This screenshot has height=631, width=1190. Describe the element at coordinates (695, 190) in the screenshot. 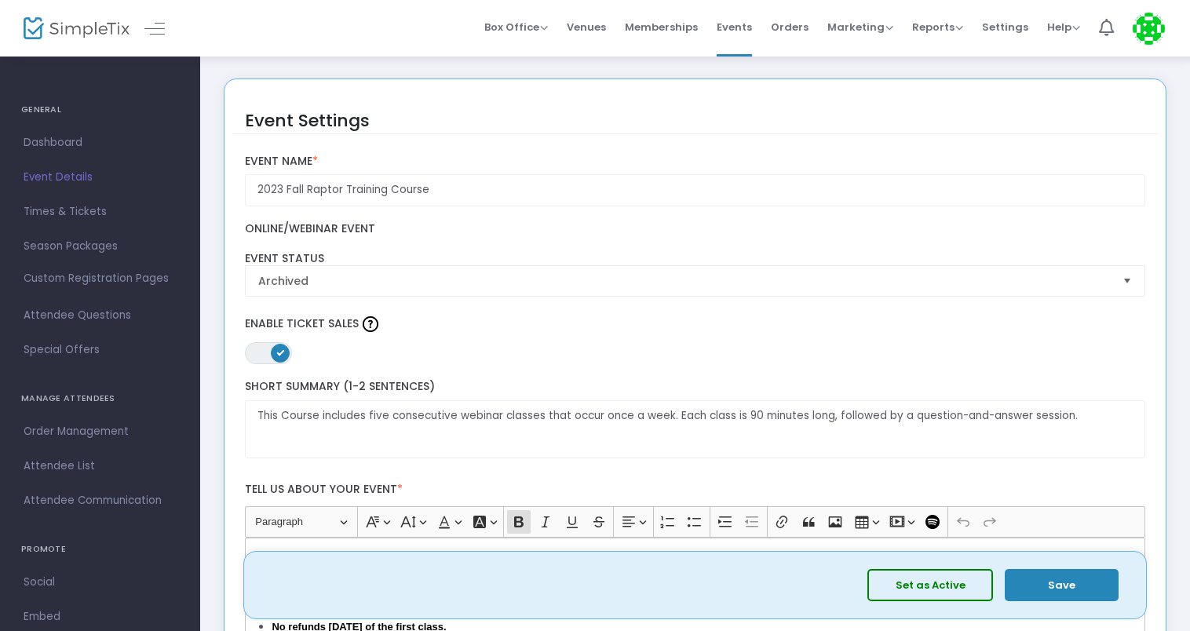

I see `input: Enter Event Name` at that location.